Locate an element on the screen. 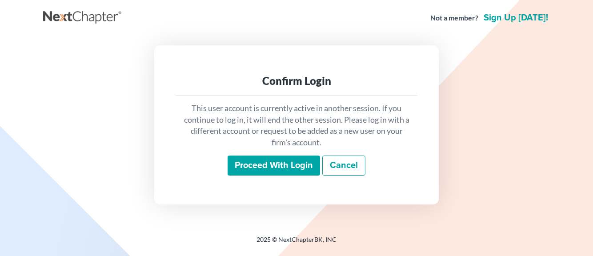  strong: Not a member? is located at coordinates (454, 18).